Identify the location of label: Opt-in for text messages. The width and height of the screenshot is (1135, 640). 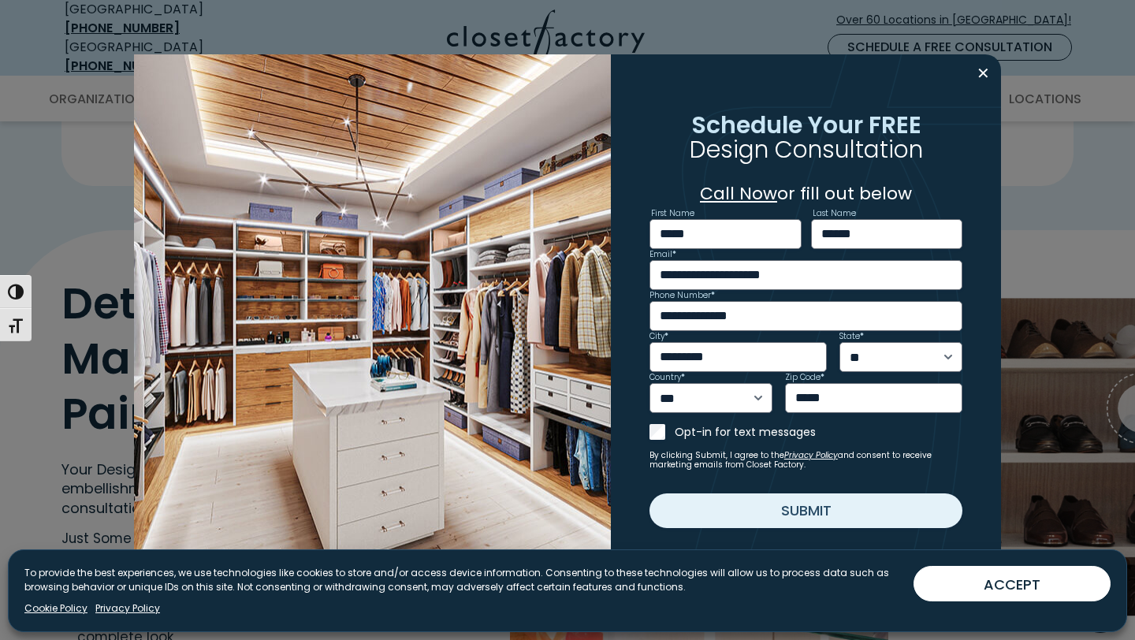
(819, 432).